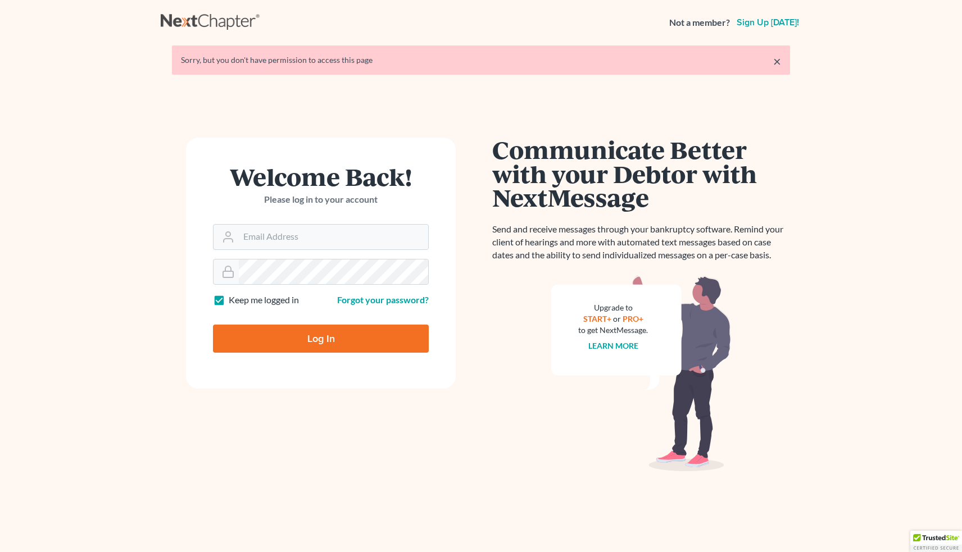 The height and width of the screenshot is (552, 962). What do you see at coordinates (700, 22) in the screenshot?
I see `strong: Not a member?` at bounding box center [700, 22].